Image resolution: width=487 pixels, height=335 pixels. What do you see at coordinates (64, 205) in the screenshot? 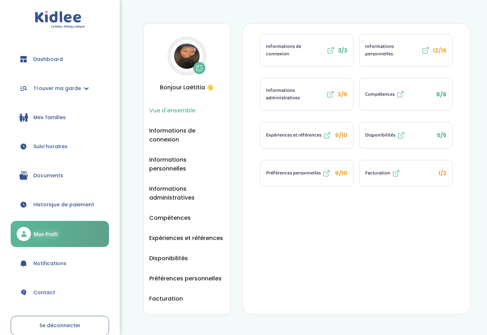
I see `span: Historique de paiement` at bounding box center [64, 205].